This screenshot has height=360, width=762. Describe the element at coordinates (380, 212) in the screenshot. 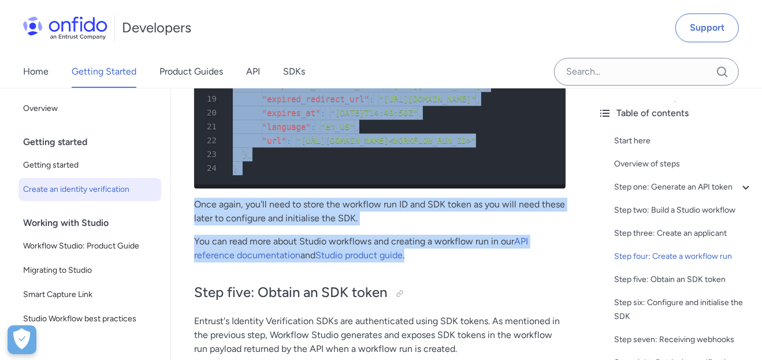

I see `p: Once again, you'll need to store the workflow run ID and SDK token as you will need these later t...` at that location.